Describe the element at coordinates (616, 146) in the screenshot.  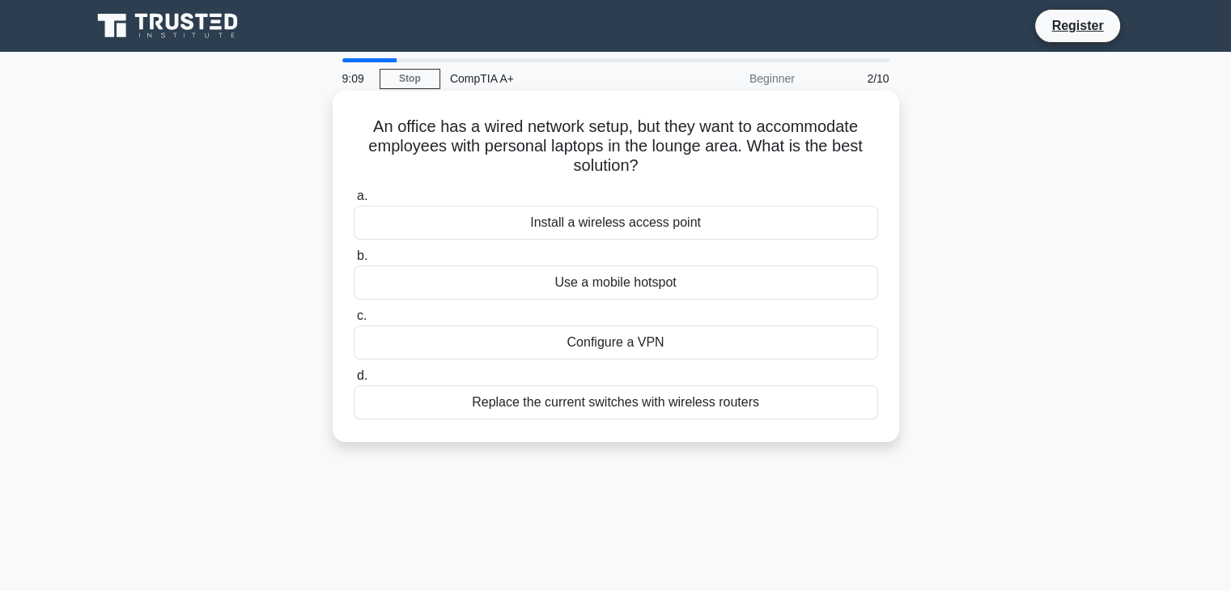
I see `h5: An office has a wired network setup, but they want to accommodate employees with personal laptops...` at that location.